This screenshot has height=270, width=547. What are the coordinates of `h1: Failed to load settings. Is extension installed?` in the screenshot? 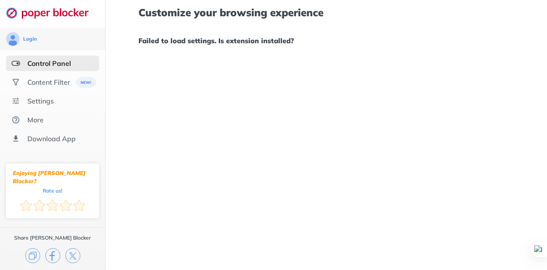 It's located at (326, 41).